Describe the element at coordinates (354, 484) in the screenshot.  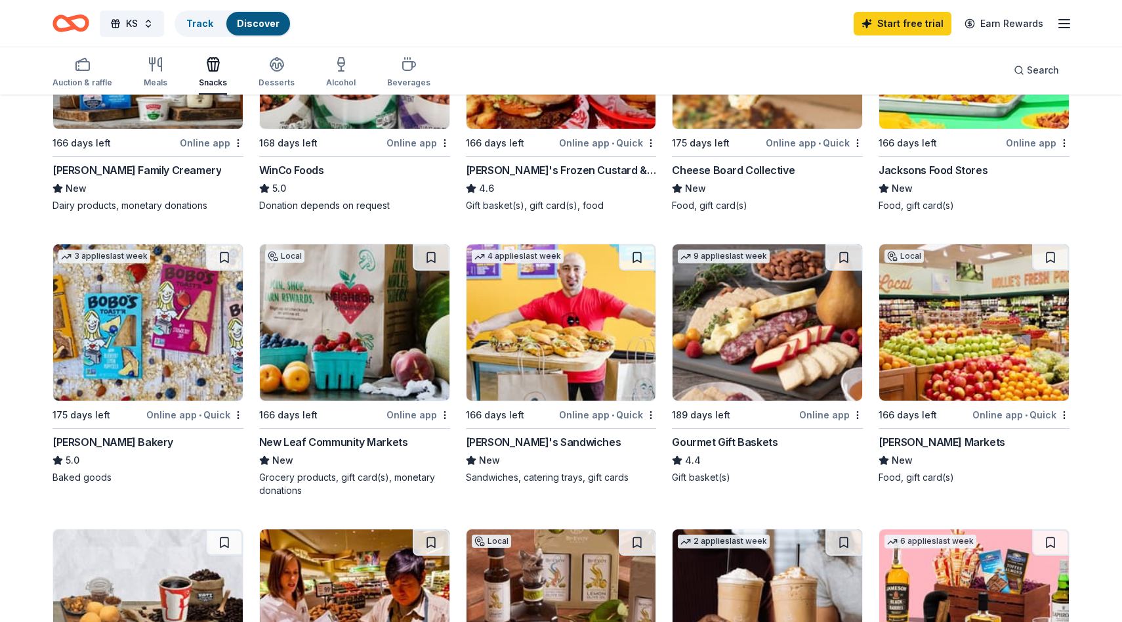
I see `div: Grocery products, gift card(s), monetary donations` at that location.